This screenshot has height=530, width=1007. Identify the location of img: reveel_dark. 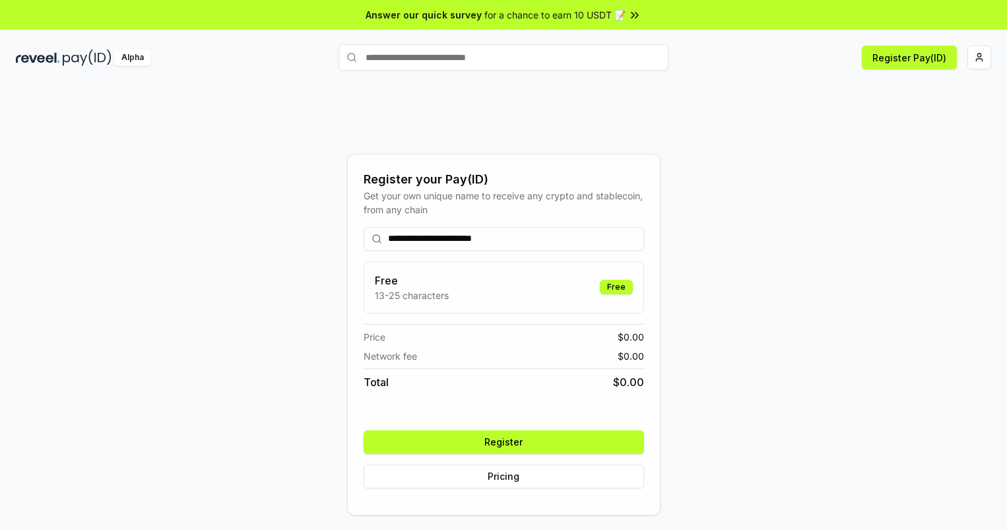
(38, 57).